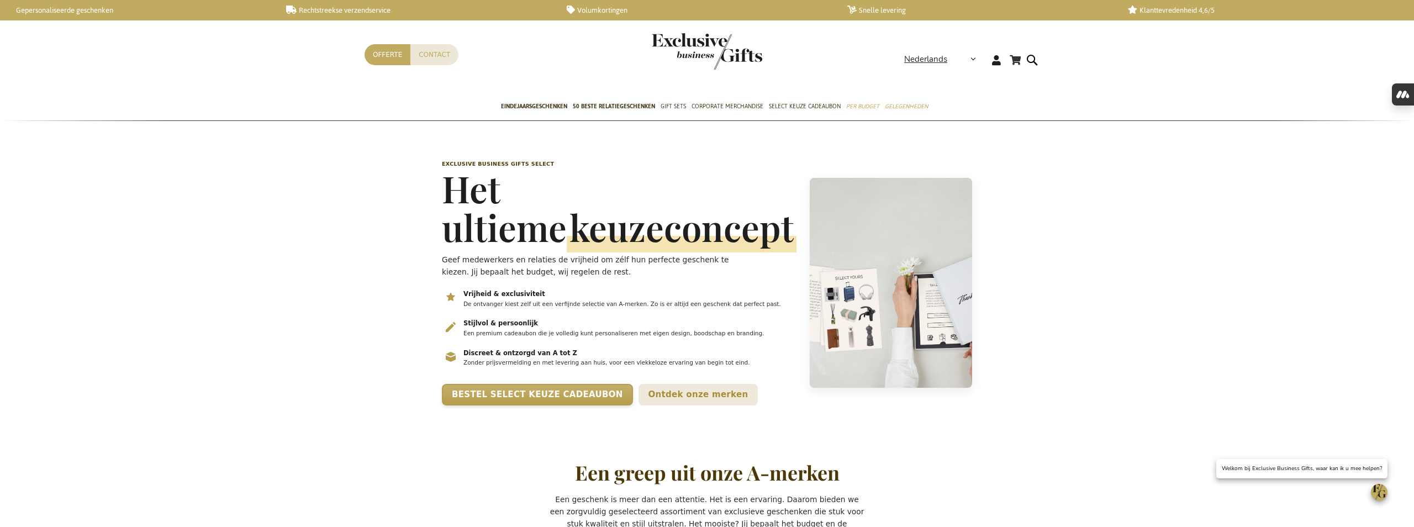  I want to click on span: Gift Sets, so click(673, 106).